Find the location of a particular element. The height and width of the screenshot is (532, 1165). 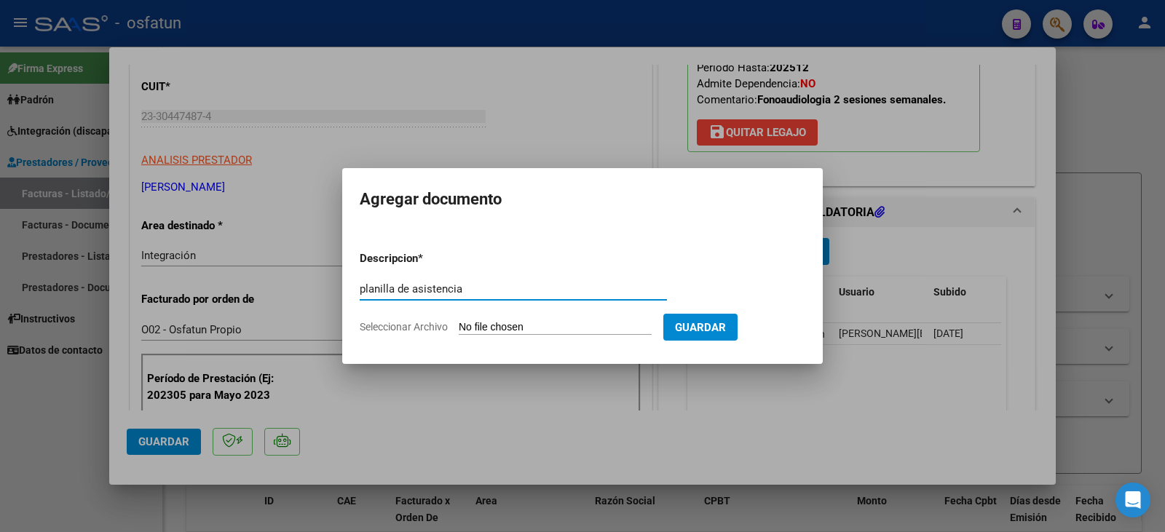

div: Open Intercom Messenger is located at coordinates (1133, 500).